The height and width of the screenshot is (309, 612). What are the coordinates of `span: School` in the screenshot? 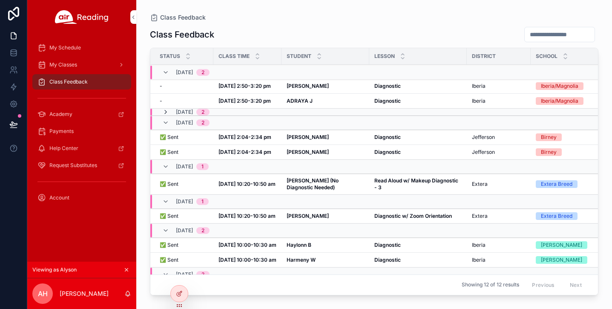 It's located at (546, 56).